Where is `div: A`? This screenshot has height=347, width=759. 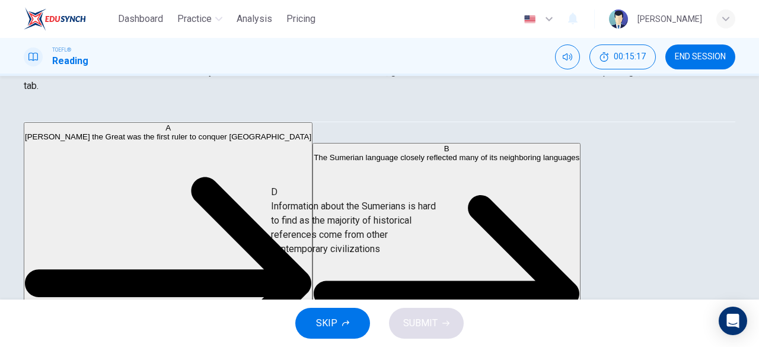 div: A is located at coordinates (168, 128).